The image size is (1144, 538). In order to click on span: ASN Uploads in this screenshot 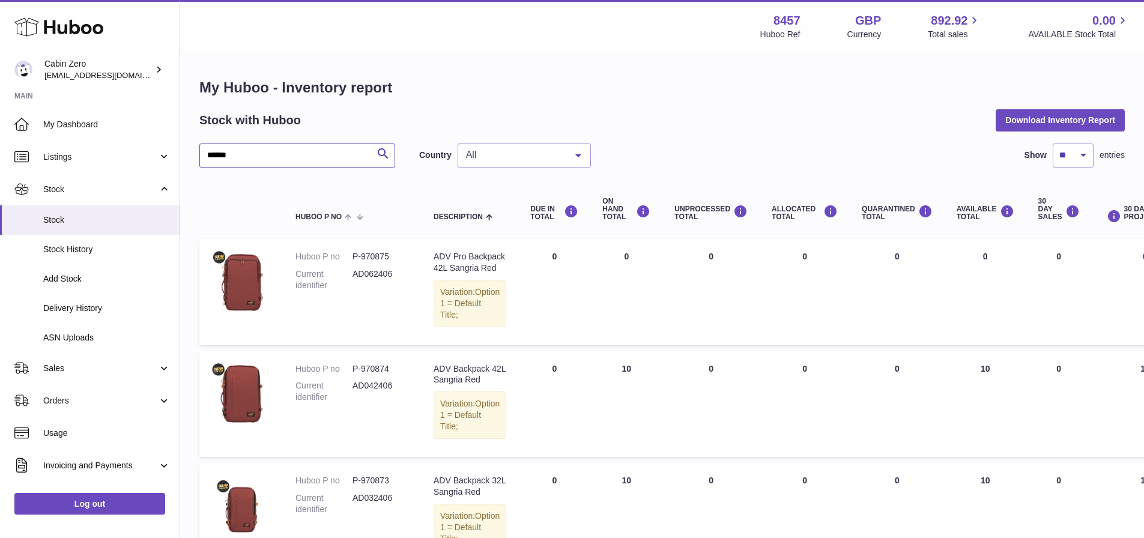, I will do `click(107, 337)`.